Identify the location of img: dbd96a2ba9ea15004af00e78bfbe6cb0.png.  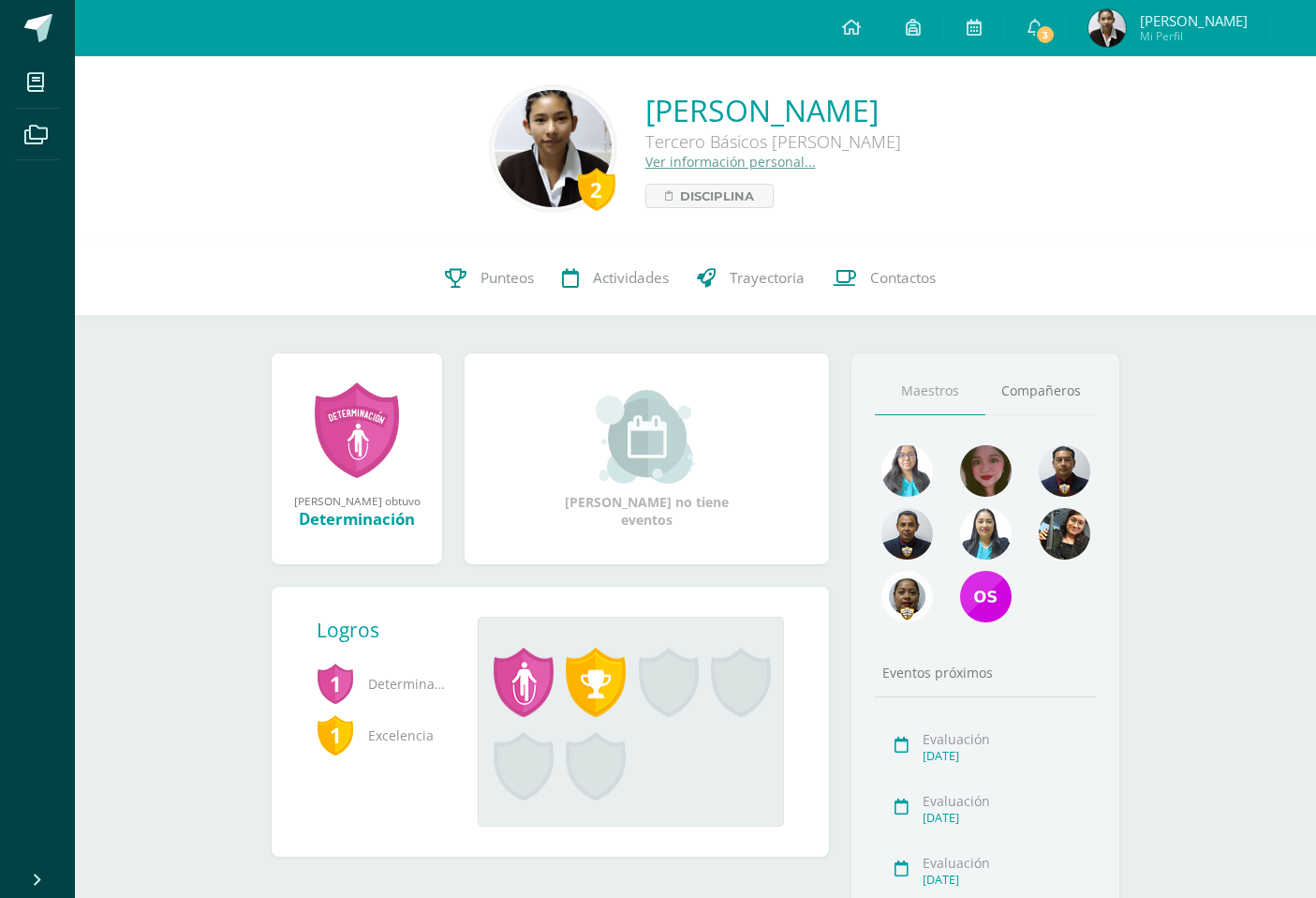
(1108, 28).